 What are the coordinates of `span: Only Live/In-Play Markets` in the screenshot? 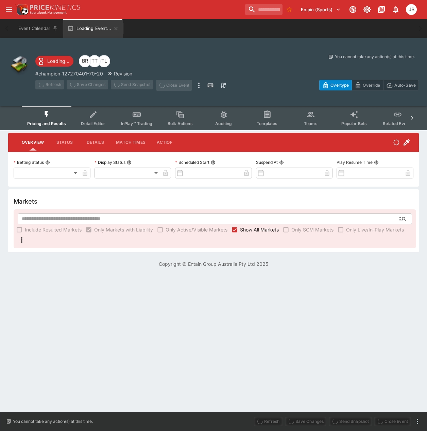 It's located at (375, 230).